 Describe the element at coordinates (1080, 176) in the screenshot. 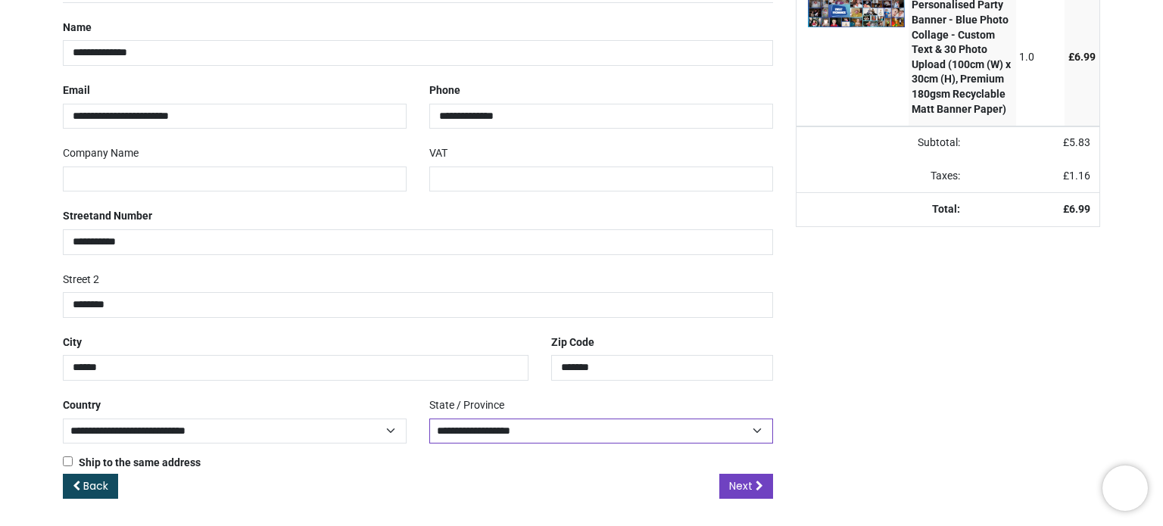

I see `span: 1.16` at that location.